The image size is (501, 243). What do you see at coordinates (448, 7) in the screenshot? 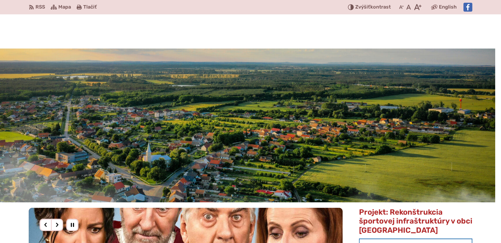
I see `a: English` at bounding box center [448, 7].